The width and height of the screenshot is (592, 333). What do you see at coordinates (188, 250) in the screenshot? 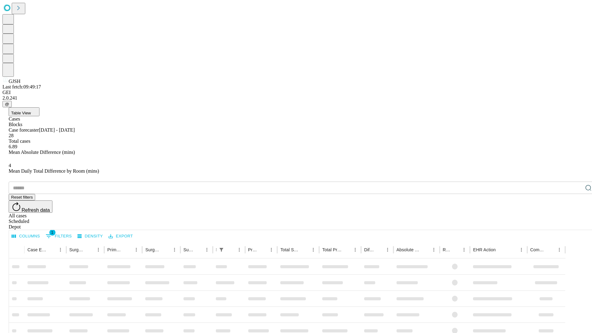
I see `div: Surgery Date` at bounding box center [188, 250].